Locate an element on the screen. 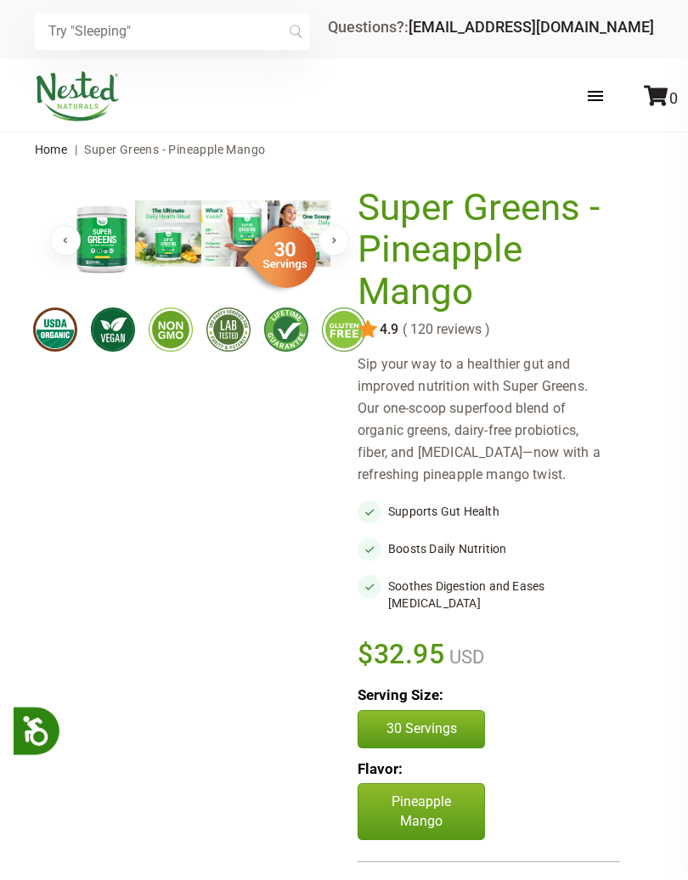  b: Flavor: is located at coordinates (380, 769).